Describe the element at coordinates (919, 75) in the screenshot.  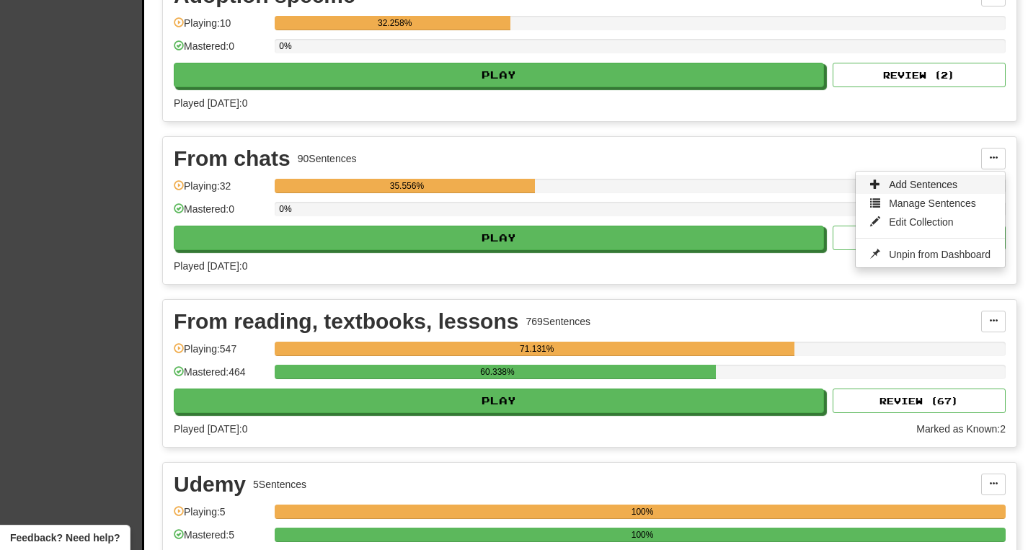
I see `button: Review (2)` at that location.